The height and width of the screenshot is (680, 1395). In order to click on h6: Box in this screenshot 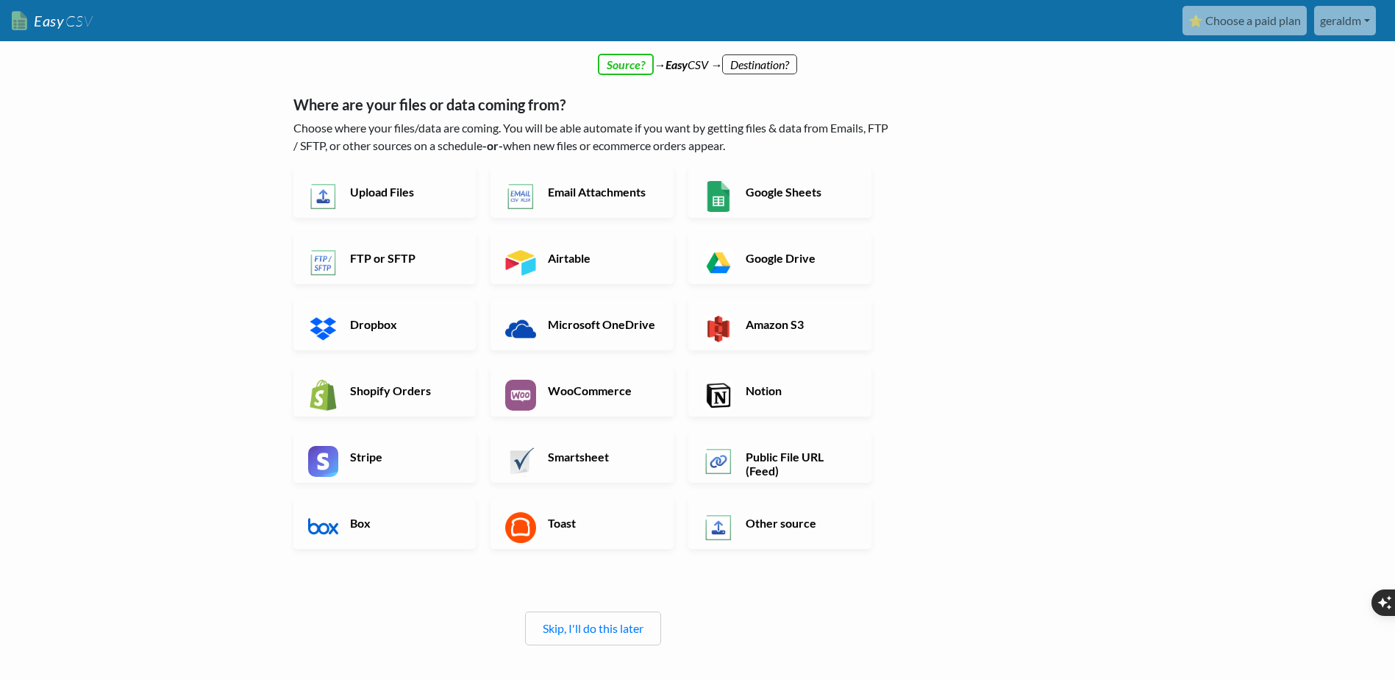, I will do `click(404, 522)`.